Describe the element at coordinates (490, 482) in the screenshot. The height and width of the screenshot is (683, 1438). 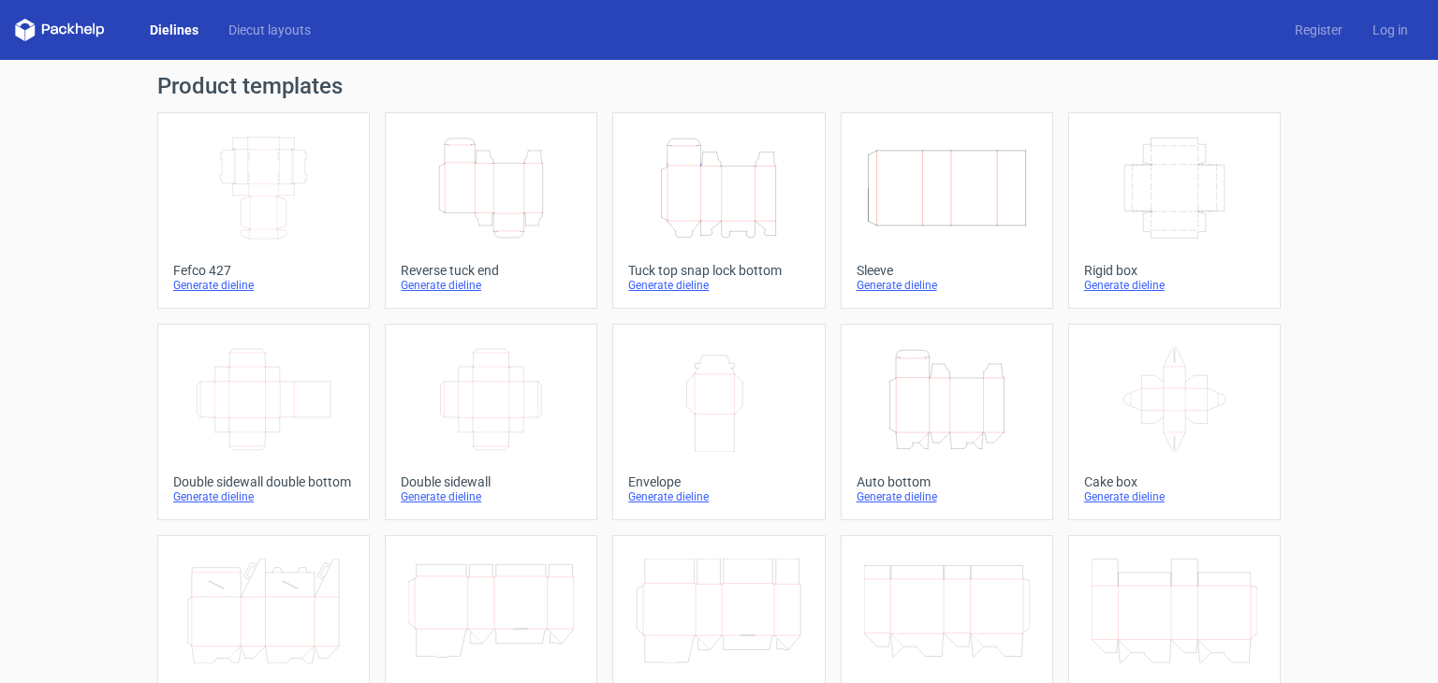
I see `div: Double sidewall` at that location.